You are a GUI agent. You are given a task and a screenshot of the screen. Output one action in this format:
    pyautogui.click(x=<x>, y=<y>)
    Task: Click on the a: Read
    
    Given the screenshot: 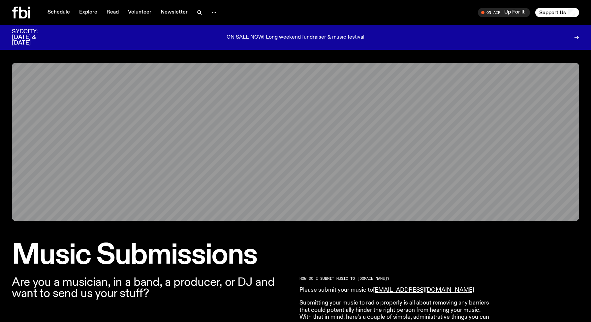 What is the action you would take?
    pyautogui.click(x=112, y=13)
    